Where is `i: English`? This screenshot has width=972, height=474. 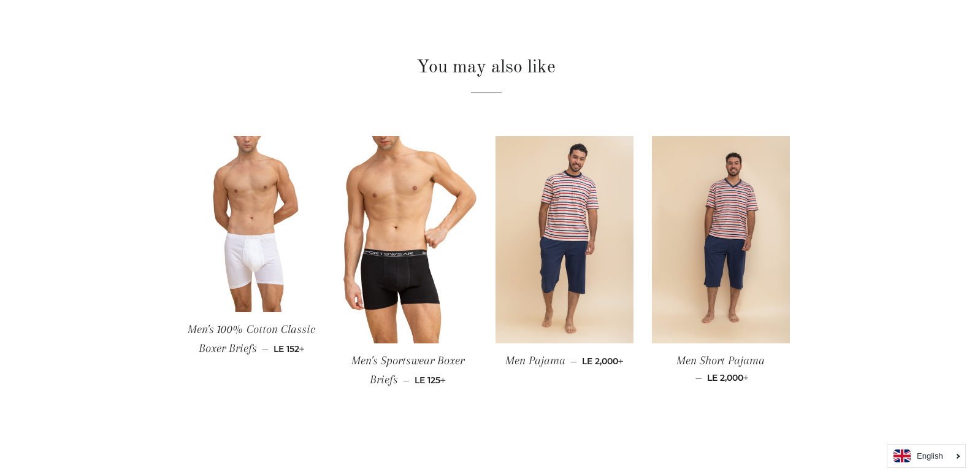
i: English is located at coordinates (930, 456).